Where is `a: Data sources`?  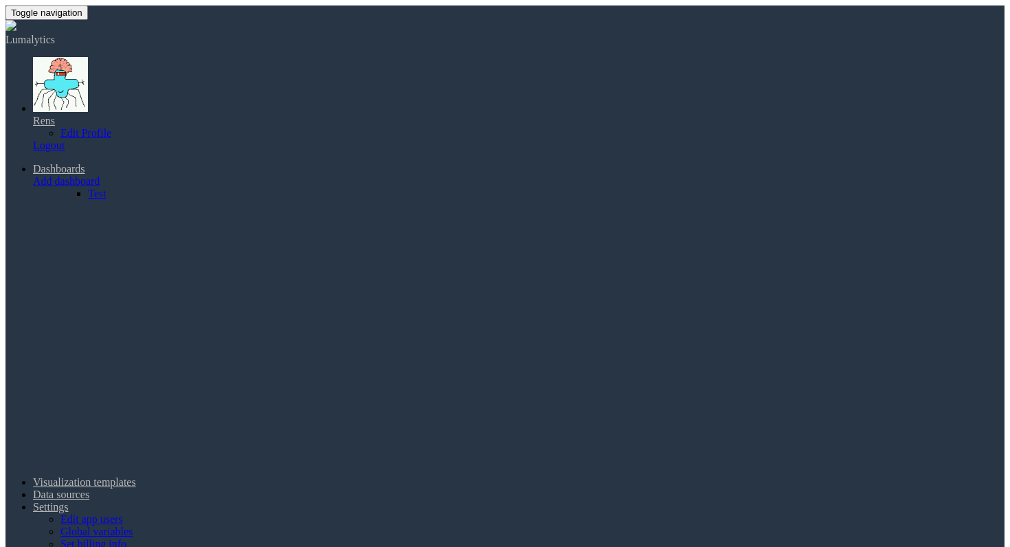
a: Data sources is located at coordinates (61, 494).